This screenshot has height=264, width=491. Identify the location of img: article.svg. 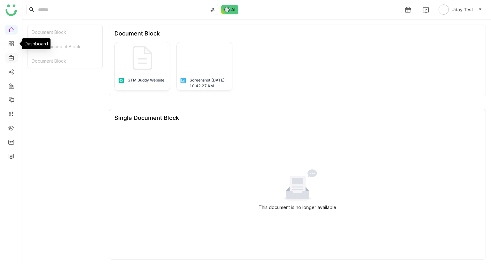
(121, 81).